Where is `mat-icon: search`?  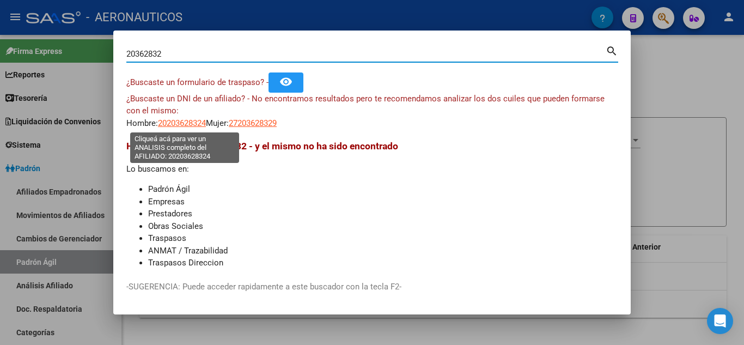 mat-icon: search is located at coordinates (612, 50).